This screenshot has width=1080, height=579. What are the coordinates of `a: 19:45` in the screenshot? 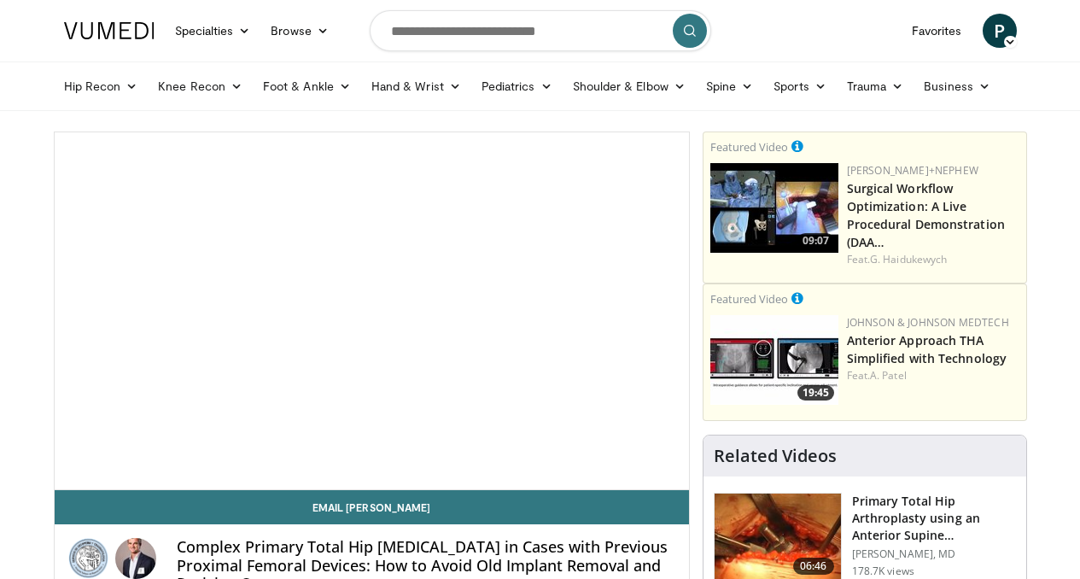 It's located at (774, 359).